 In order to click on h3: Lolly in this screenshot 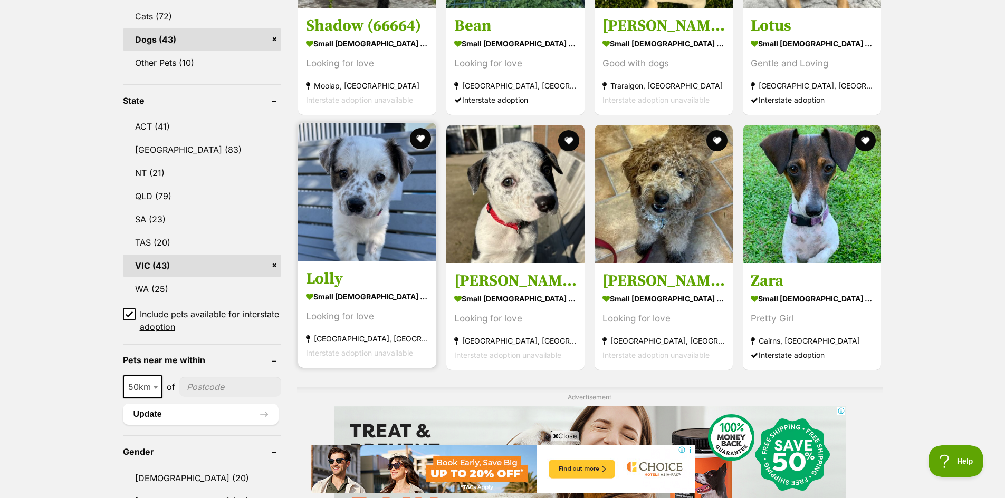, I will do `click(367, 279)`.